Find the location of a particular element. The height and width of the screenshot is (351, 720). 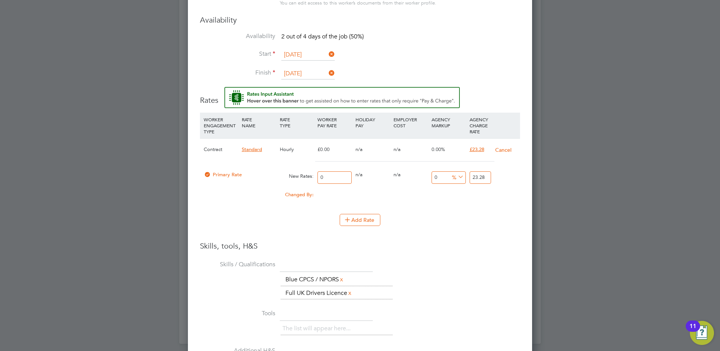

div: RATE NAME is located at coordinates (259, 122).